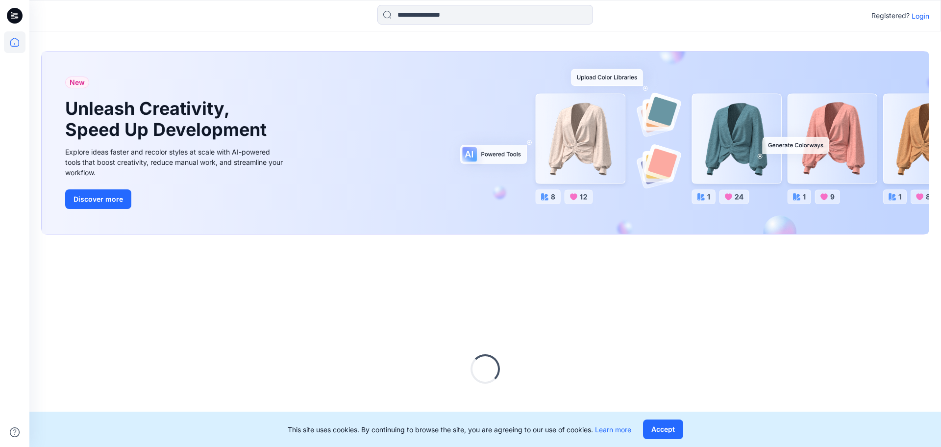 This screenshot has height=447, width=941. Describe the element at coordinates (77, 82) in the screenshot. I see `span: New` at that location.